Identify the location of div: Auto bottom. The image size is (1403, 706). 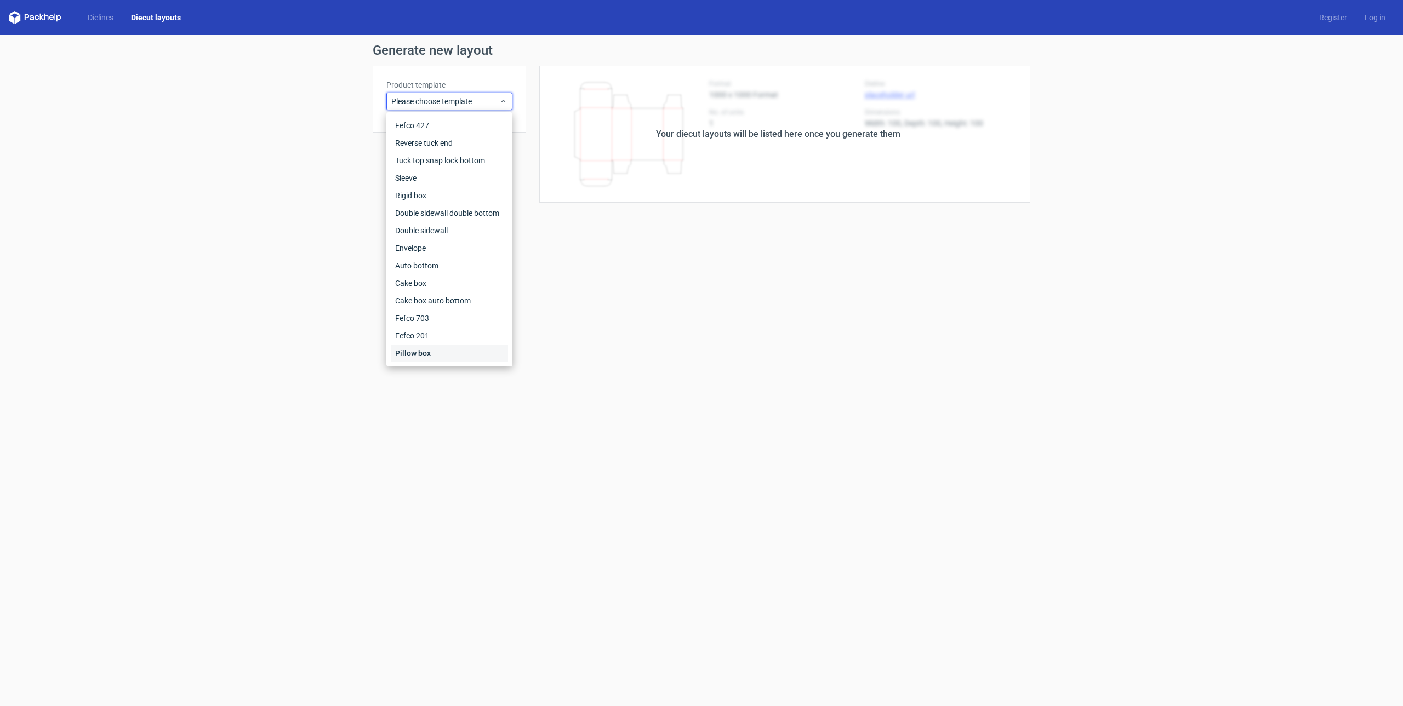
(449, 266).